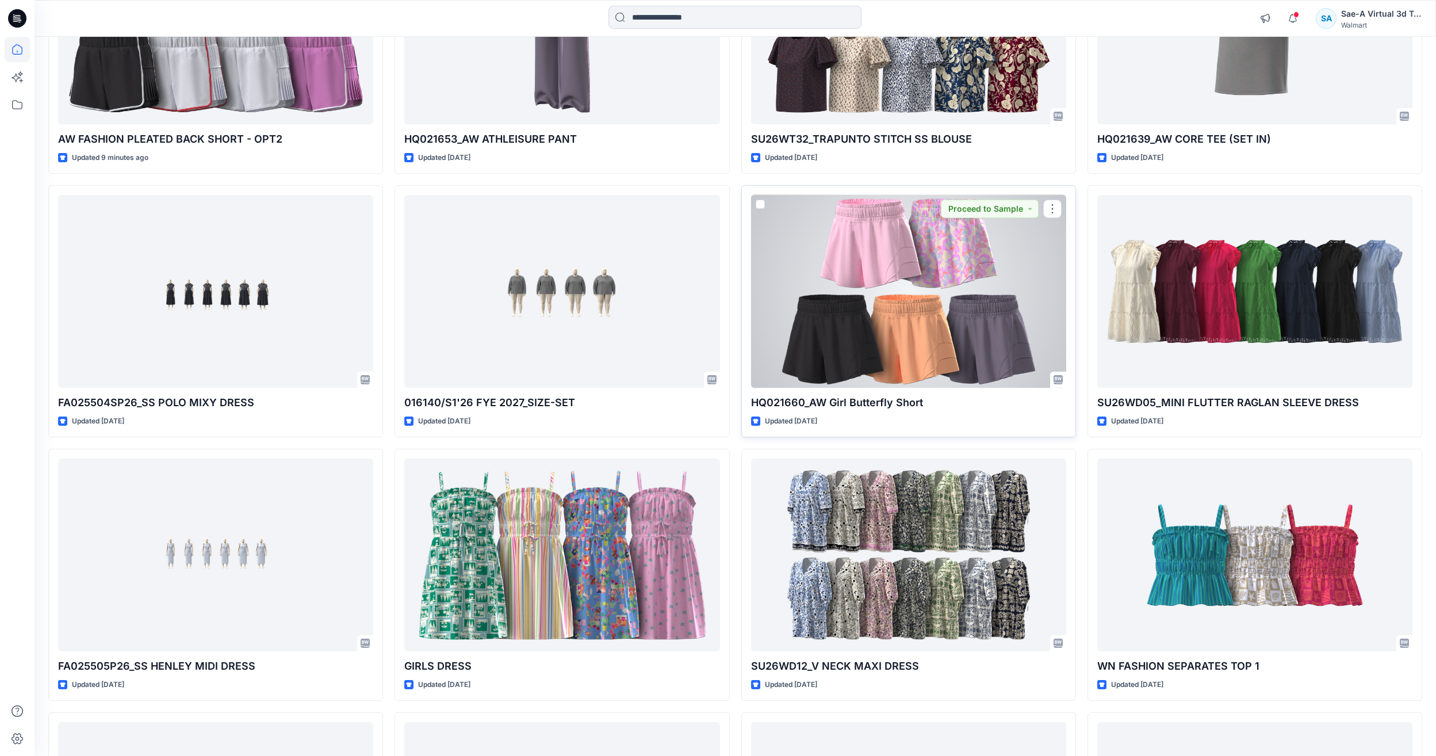 This screenshot has width=1436, height=756. Describe the element at coordinates (216, 554) in the screenshot. I see `a: FA025505P26_SS HENLEY MIDI DRESS` at that location.